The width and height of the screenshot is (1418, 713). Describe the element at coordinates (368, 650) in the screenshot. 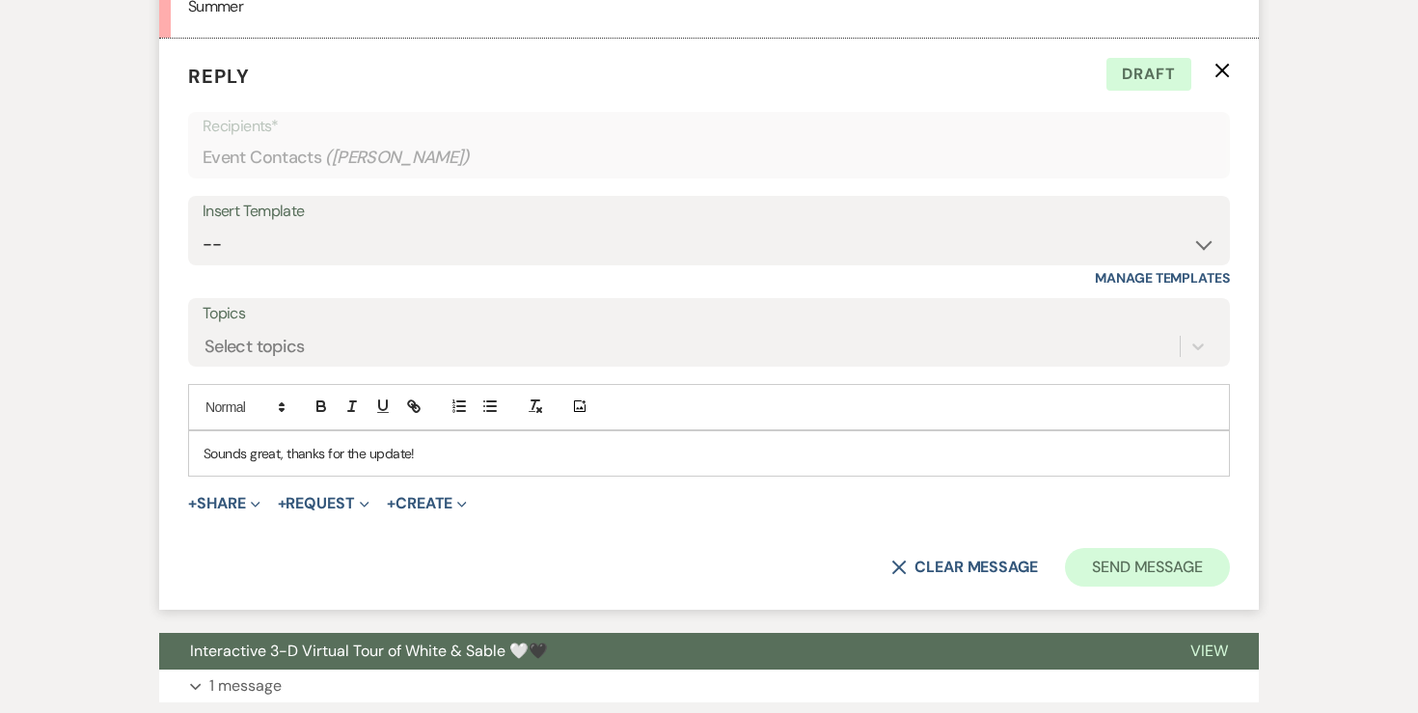

I see `span: Interactive 3-D Virtual Tour of White & Sable 🤍🖤` at that location.